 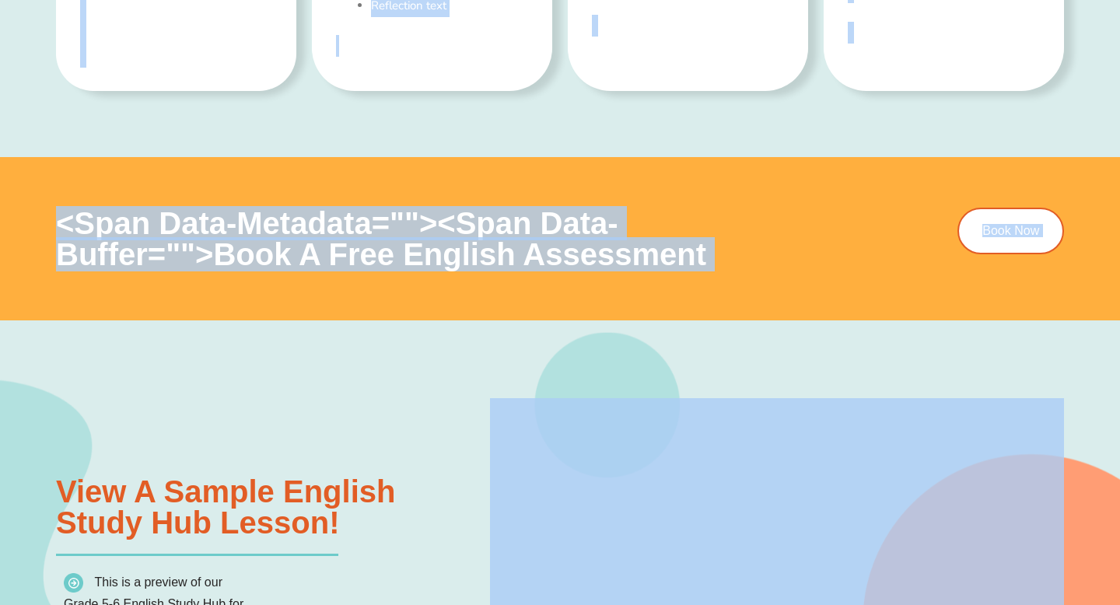 I want to click on h3: View a sample english Study Hub lesson!, so click(x=273, y=507).